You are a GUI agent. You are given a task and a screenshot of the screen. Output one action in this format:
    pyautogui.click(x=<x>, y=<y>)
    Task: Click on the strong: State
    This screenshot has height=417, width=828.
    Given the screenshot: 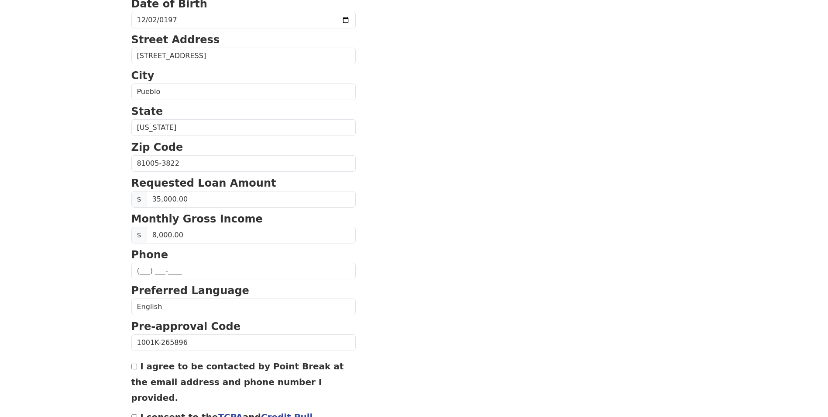 What is the action you would take?
    pyautogui.click(x=147, y=111)
    